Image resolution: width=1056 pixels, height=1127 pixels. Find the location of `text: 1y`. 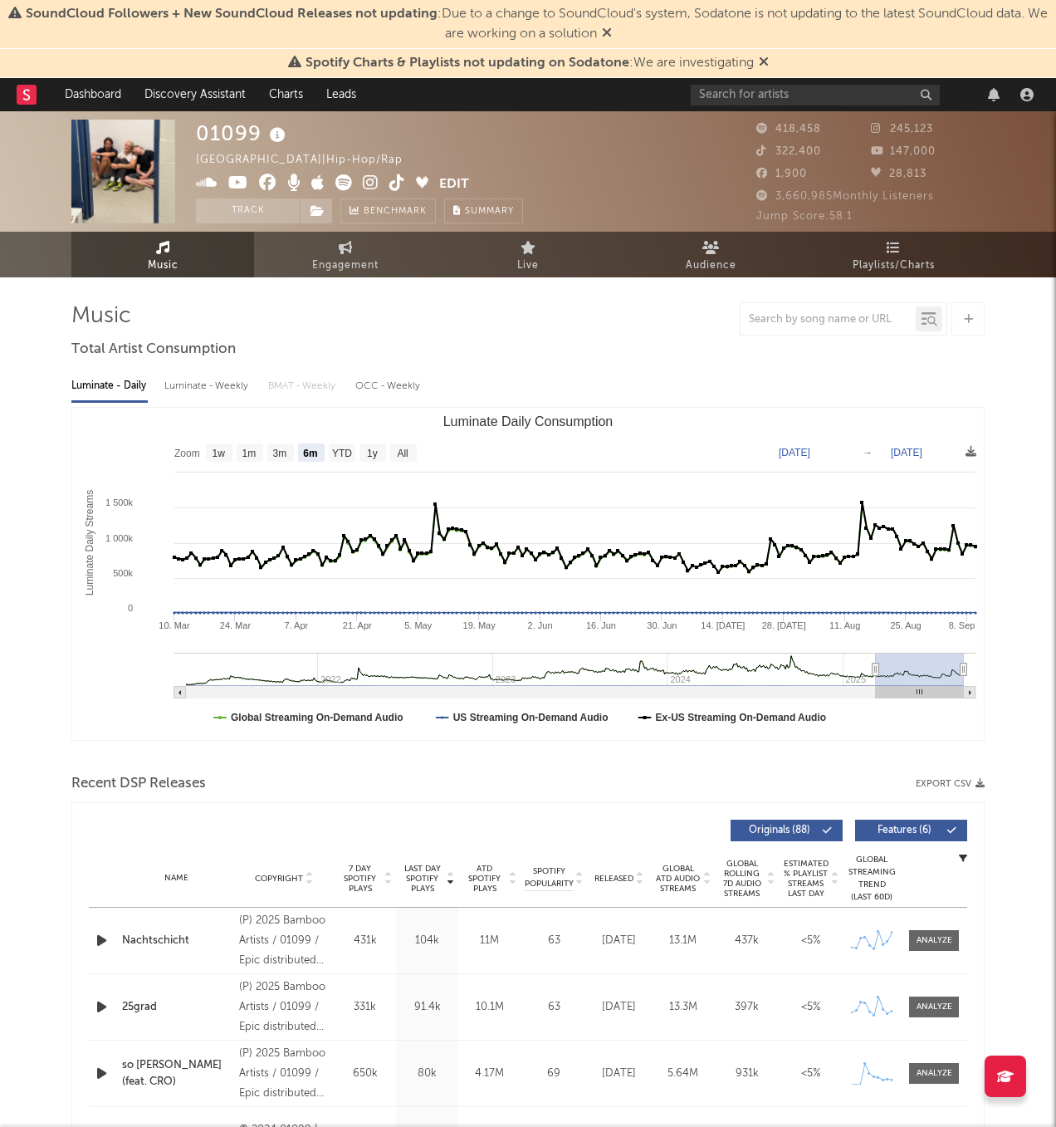

text: 1y is located at coordinates (372, 453).